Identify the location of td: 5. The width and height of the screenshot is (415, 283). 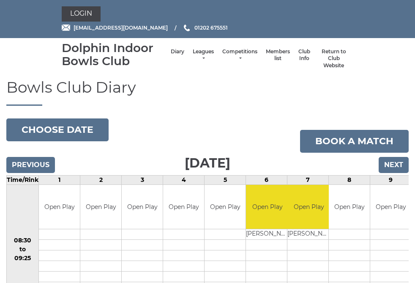
(225, 179).